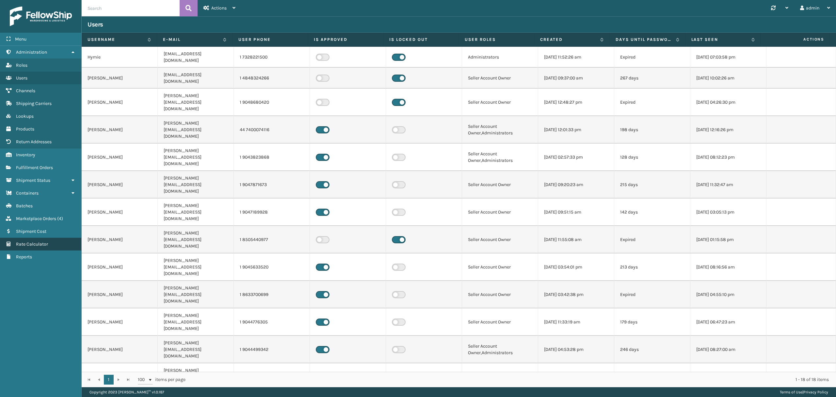  Describe the element at coordinates (120, 57) in the screenshot. I see `td: Hymie` at that location.